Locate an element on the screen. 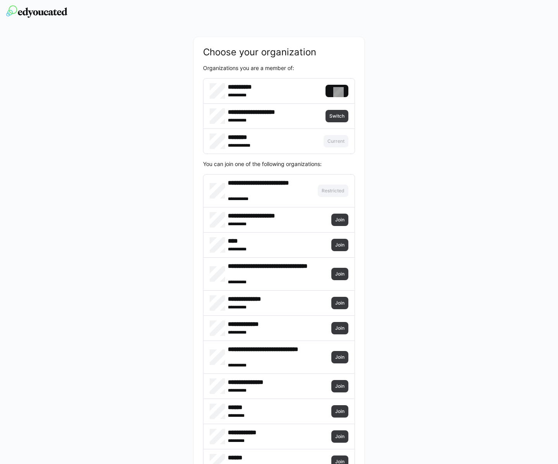 This screenshot has height=464, width=558. span: Restricted is located at coordinates (333, 191).